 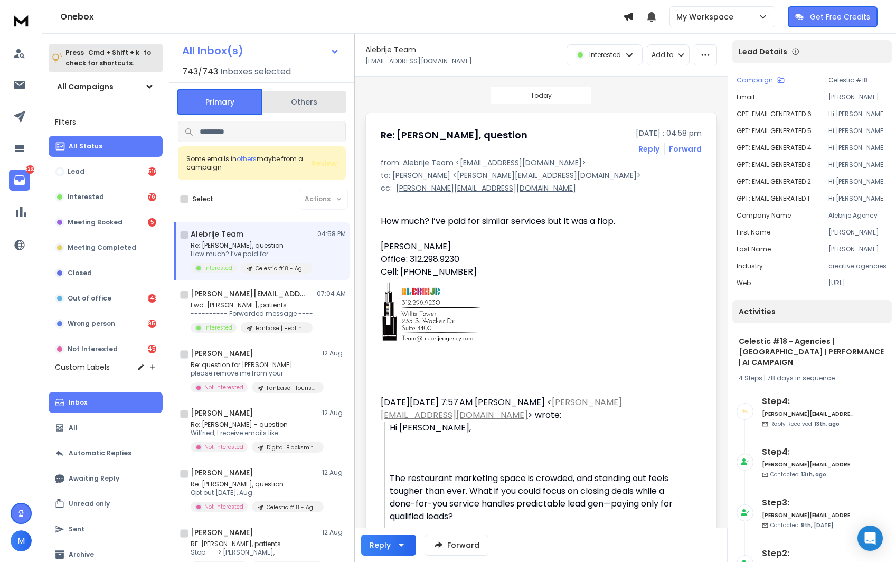 I want to click on p: Meeting Completed, so click(x=102, y=248).